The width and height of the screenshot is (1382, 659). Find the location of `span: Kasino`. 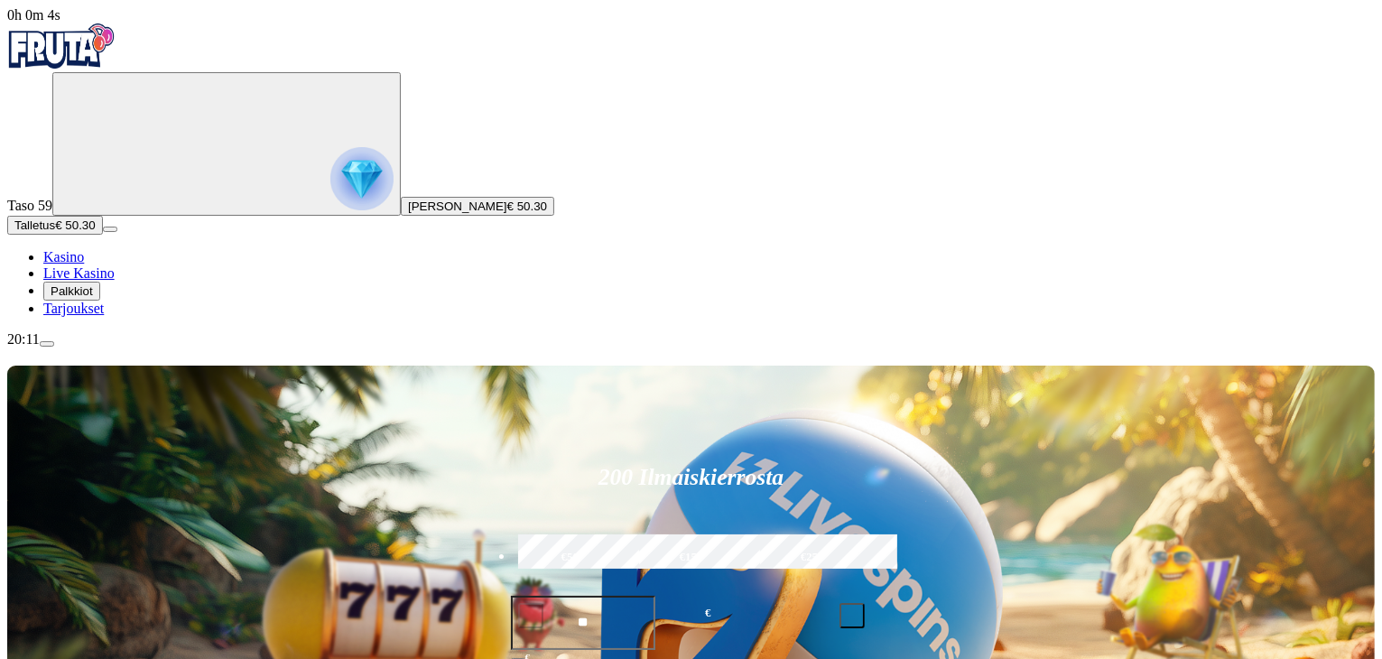

span: Kasino is located at coordinates (63, 256).